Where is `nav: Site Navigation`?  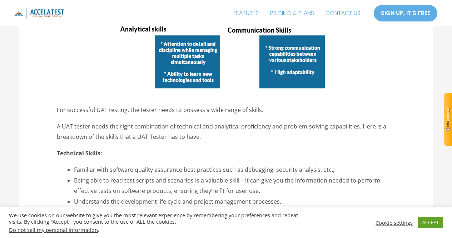
nav: Site Navigation is located at coordinates (297, 13).